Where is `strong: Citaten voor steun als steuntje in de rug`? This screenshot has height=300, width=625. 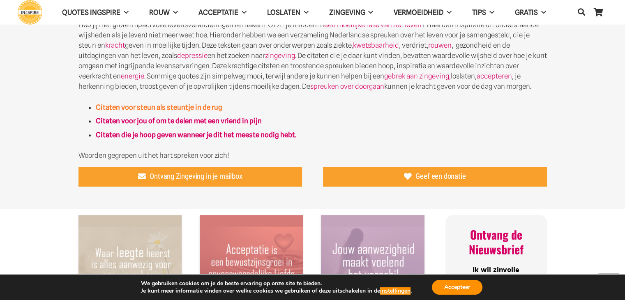 strong: Citaten voor steun als steuntje in de rug is located at coordinates (159, 107).